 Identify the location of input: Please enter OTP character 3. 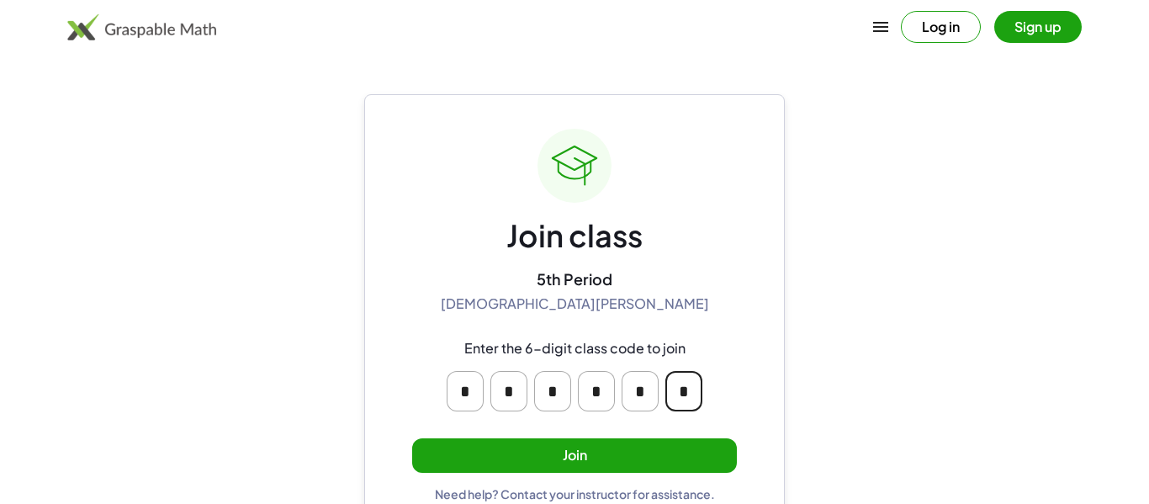
(552, 391).